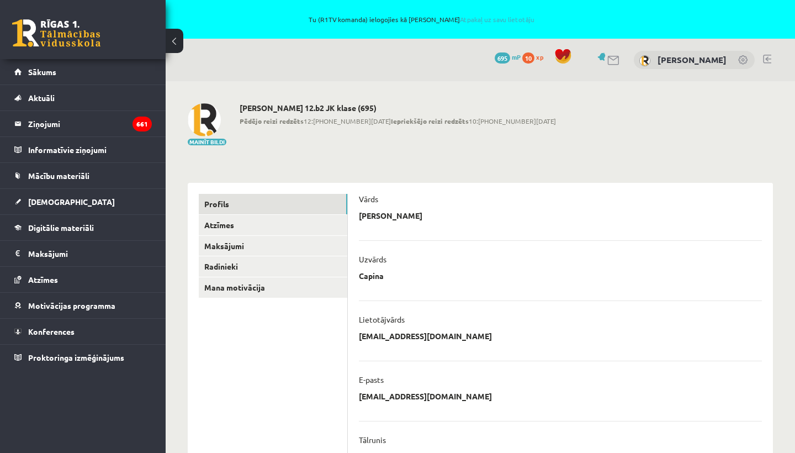  I want to click on span: Atzīmes, so click(43, 279).